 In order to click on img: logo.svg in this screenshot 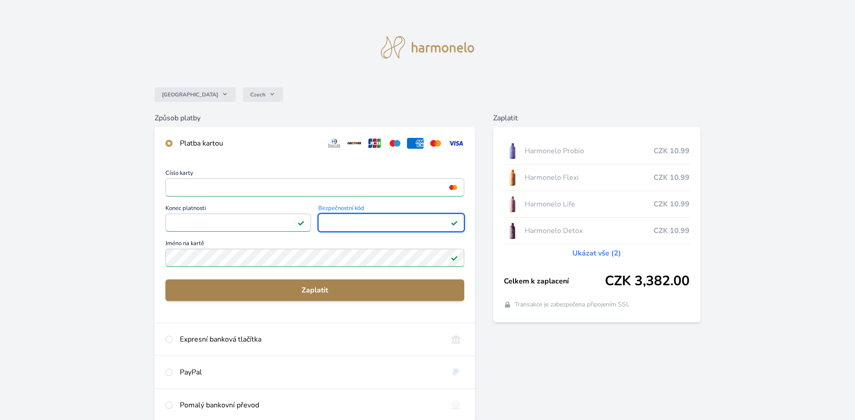, I will do `click(428, 47)`.